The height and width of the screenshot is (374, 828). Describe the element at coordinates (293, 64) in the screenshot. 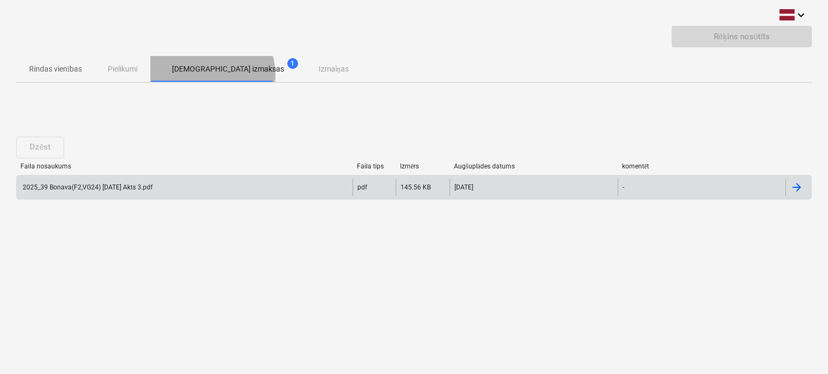

I see `span: 1` at that location.